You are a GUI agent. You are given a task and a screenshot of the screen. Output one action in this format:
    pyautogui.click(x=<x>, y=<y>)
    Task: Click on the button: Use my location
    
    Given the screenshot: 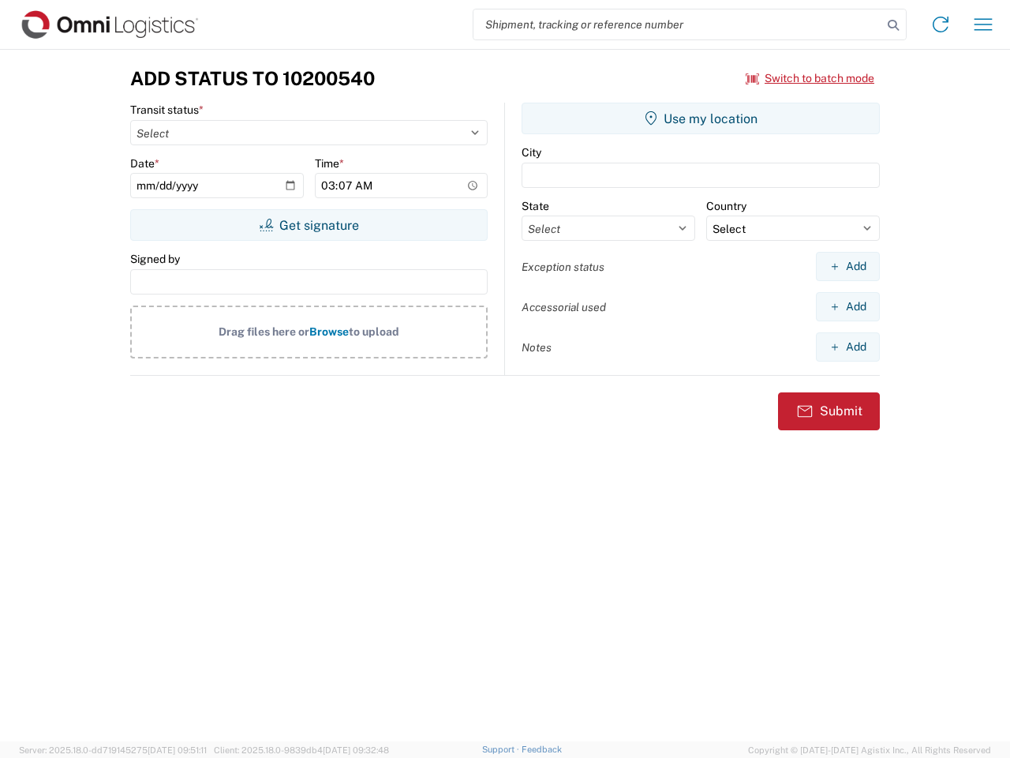 What is the action you would take?
    pyautogui.click(x=701, y=118)
    